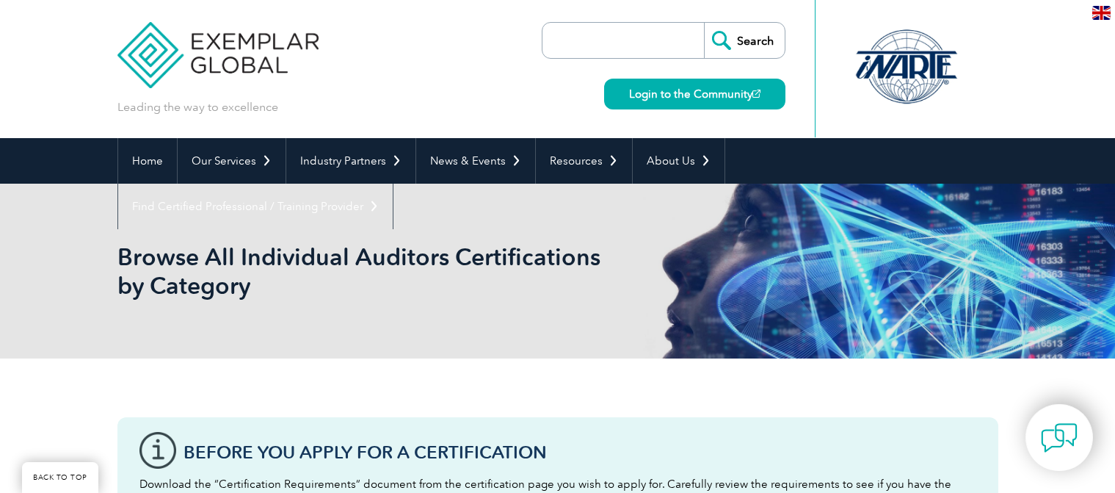  What do you see at coordinates (580, 452) in the screenshot?
I see `h3: Before You Apply For a Certification` at bounding box center [580, 452].